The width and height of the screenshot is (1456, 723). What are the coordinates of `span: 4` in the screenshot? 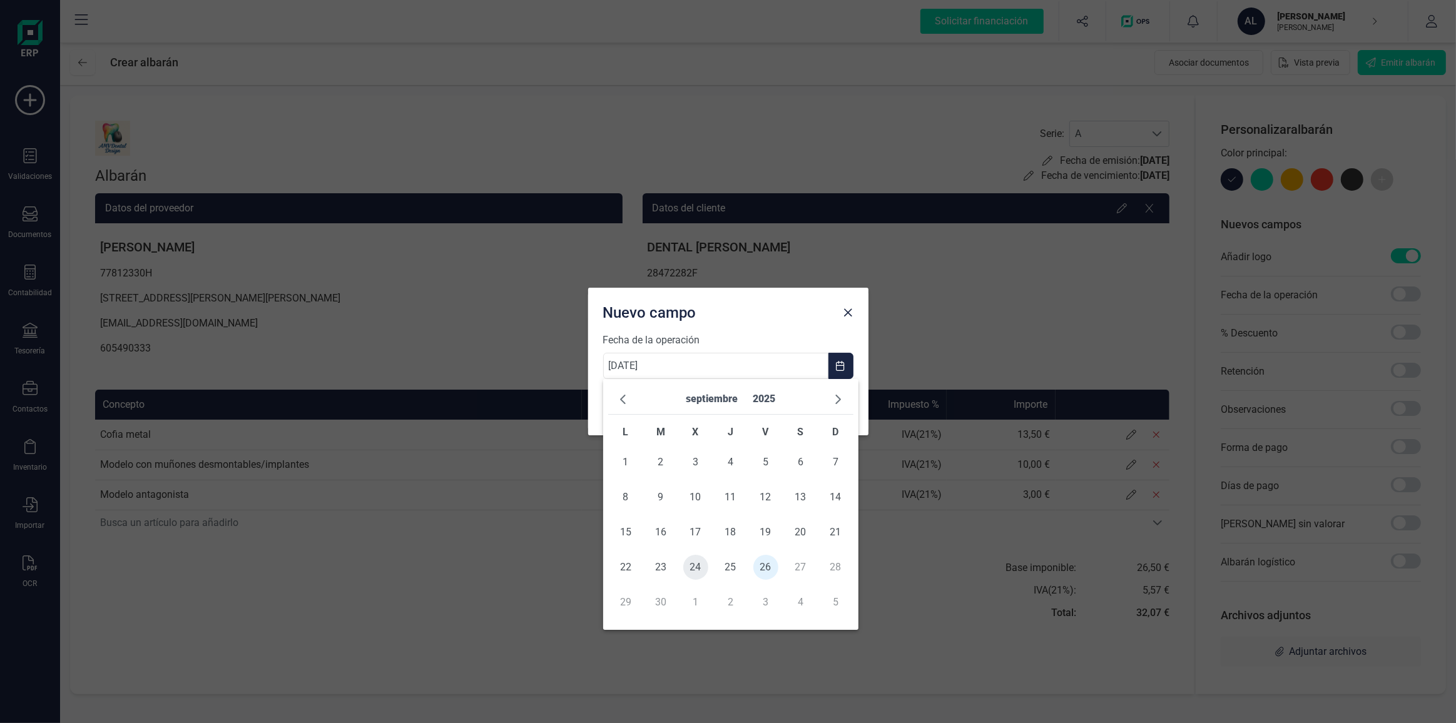 It's located at (731, 462).